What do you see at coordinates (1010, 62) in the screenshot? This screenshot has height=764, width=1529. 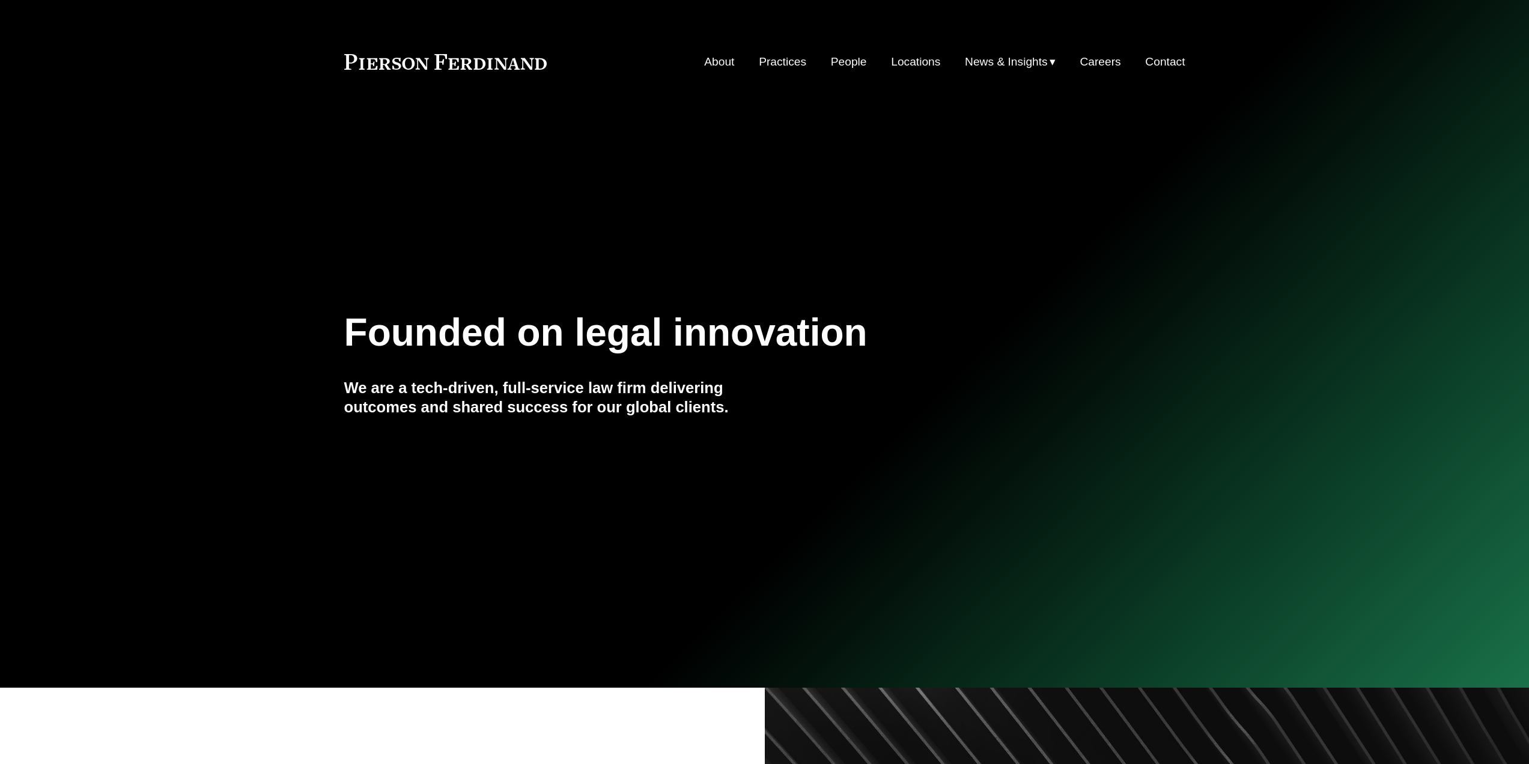 I see `a: folder dropdown` at bounding box center [1010, 62].